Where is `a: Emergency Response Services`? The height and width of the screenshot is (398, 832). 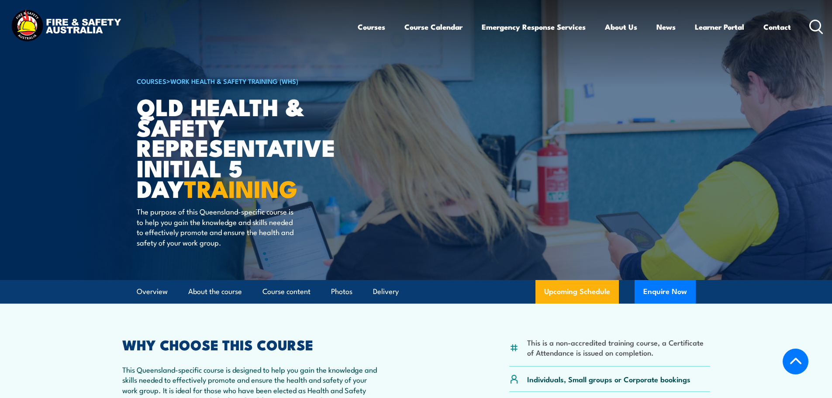 a: Emergency Response Services is located at coordinates (534, 27).